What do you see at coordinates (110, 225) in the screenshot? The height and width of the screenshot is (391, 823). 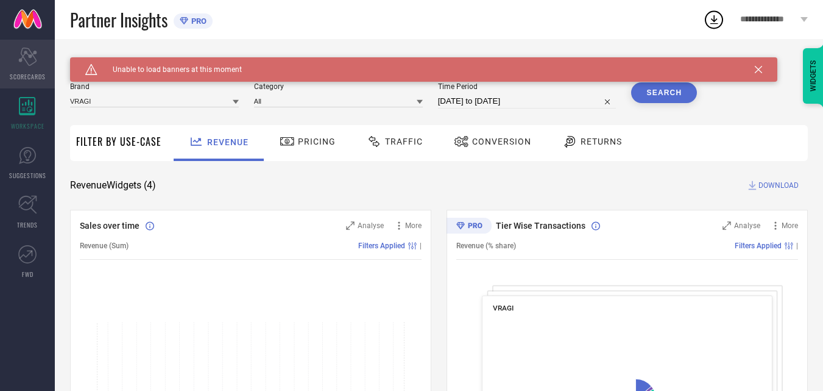 I see `span: Sales over time` at bounding box center [110, 225].